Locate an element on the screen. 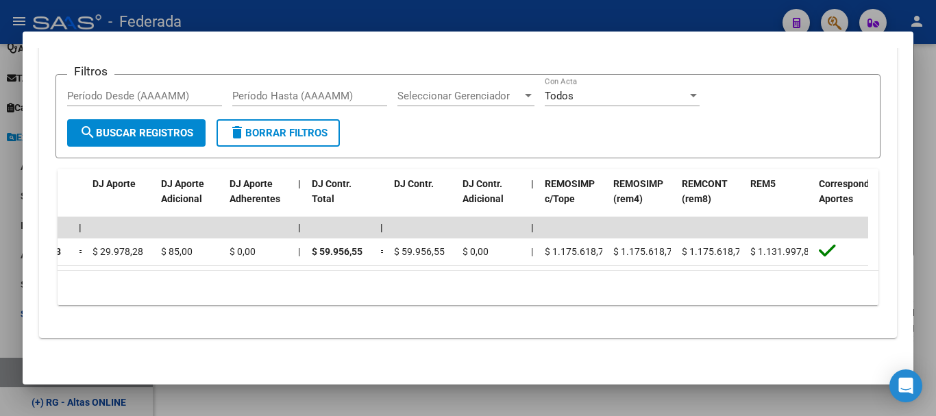 The height and width of the screenshot is (416, 936). span: REMOSIMP (rem4) is located at coordinates (638, 191).